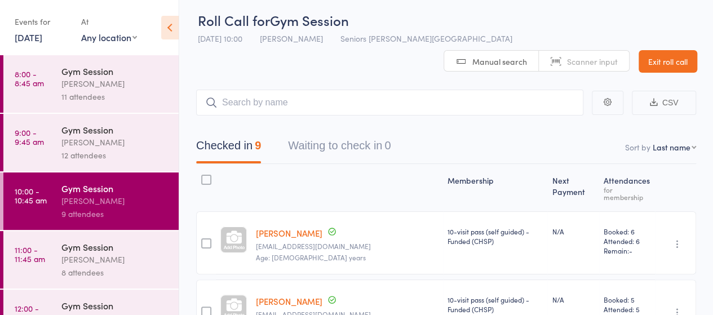  What do you see at coordinates (42, 21) in the screenshot?
I see `div: Events for` at bounding box center [42, 21].